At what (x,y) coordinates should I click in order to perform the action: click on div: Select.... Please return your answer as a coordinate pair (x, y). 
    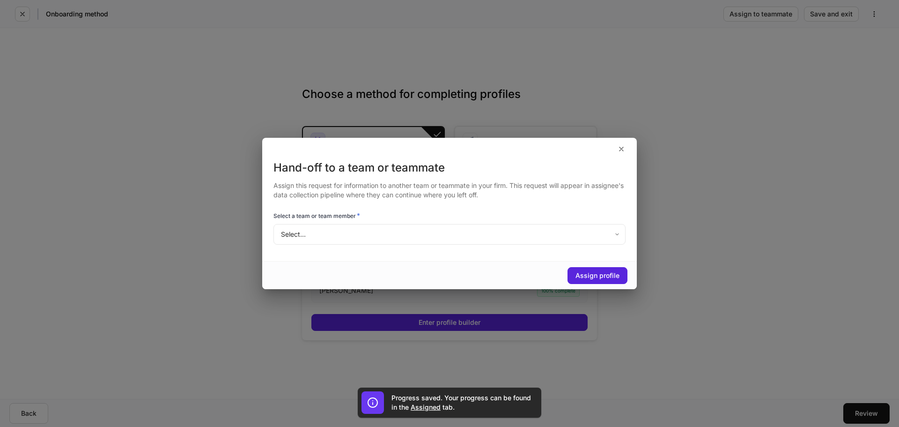
    Looking at the image, I should click on (449, 234).